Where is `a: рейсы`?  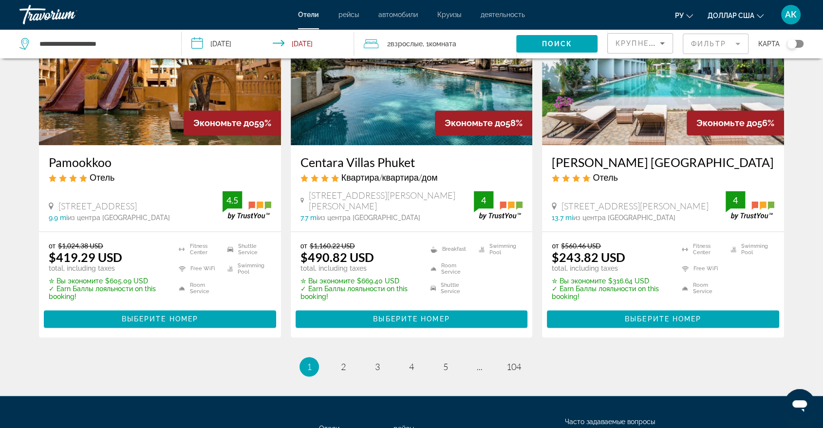 a: рейсы is located at coordinates (349, 15).